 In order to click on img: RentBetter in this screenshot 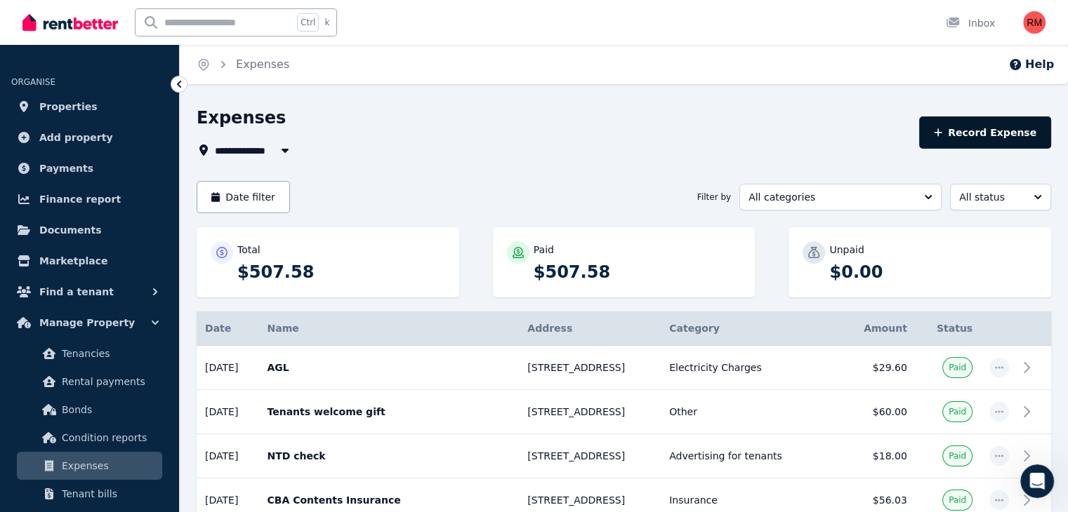, I will do `click(70, 22)`.